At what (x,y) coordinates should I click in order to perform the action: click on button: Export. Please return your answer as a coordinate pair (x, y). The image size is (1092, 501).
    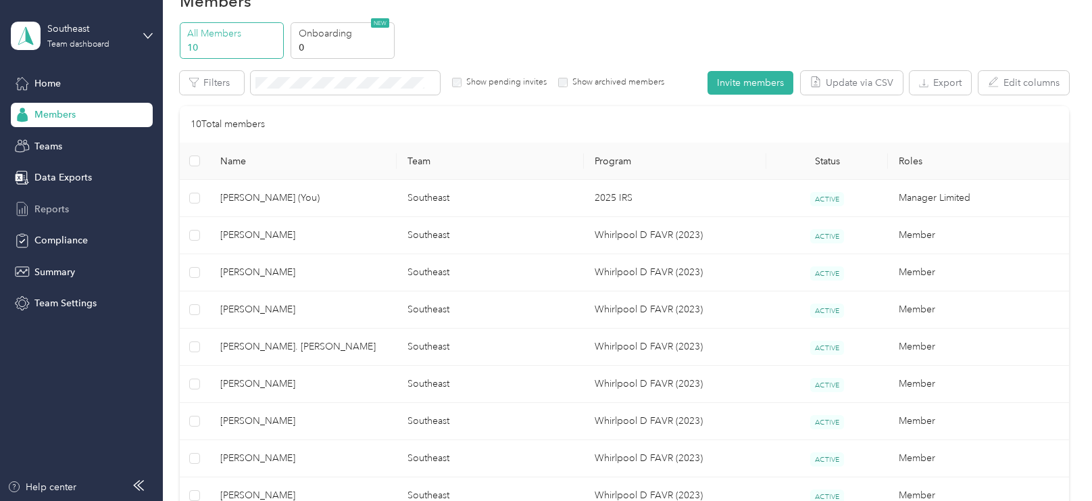
    Looking at the image, I should click on (940, 82).